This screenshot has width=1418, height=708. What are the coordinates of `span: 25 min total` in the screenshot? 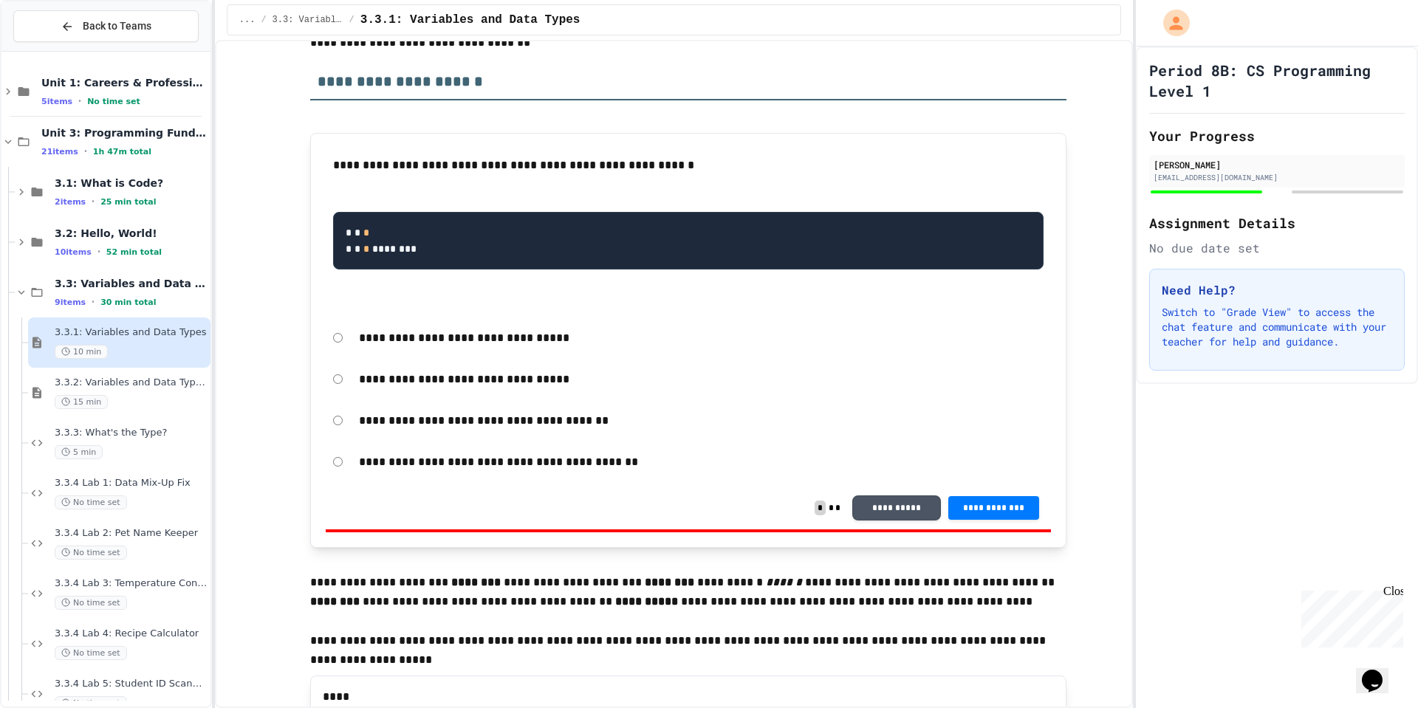 It's located at (128, 202).